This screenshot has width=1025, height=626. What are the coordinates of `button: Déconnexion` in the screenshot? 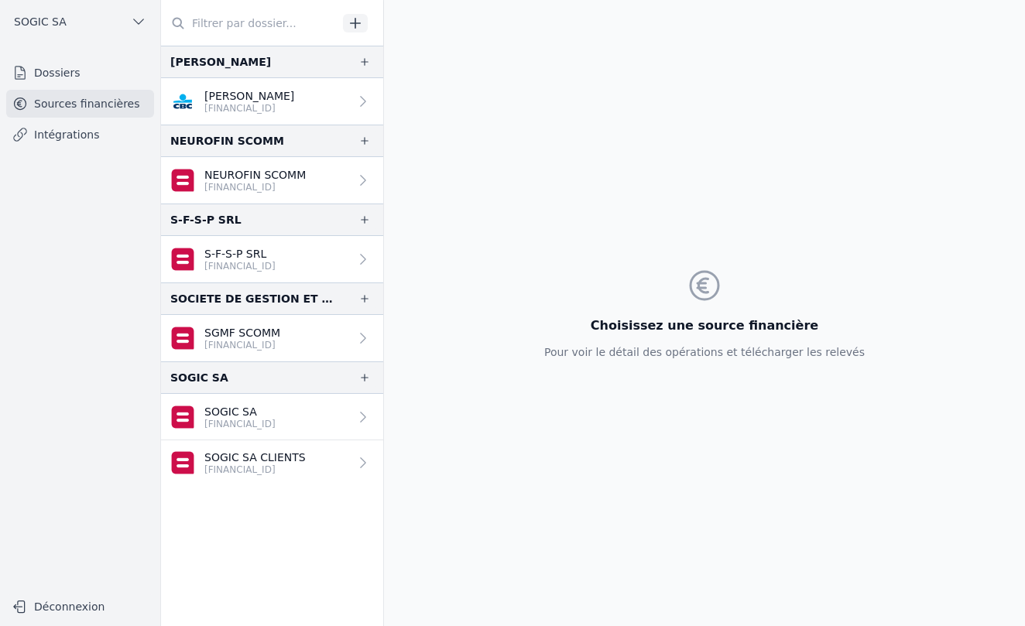 It's located at (80, 607).